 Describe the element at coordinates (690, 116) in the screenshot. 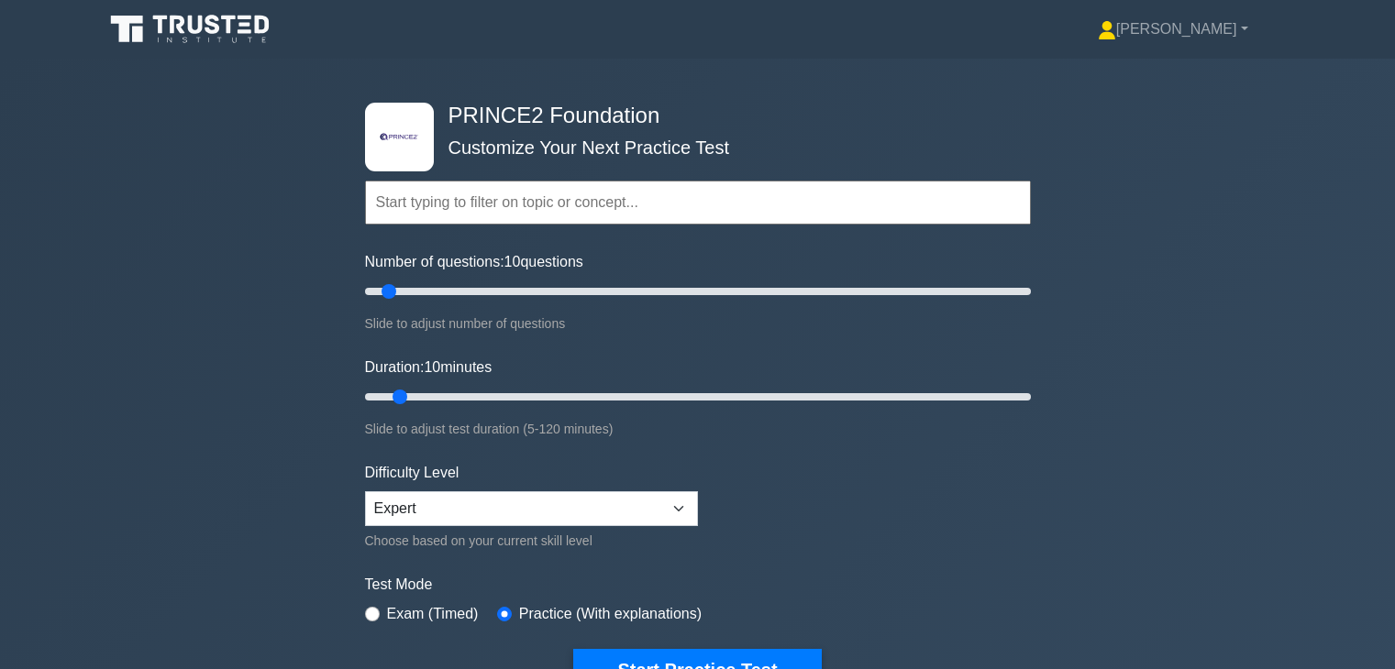

I see `h4: PRINCE2 Foundation` at that location.